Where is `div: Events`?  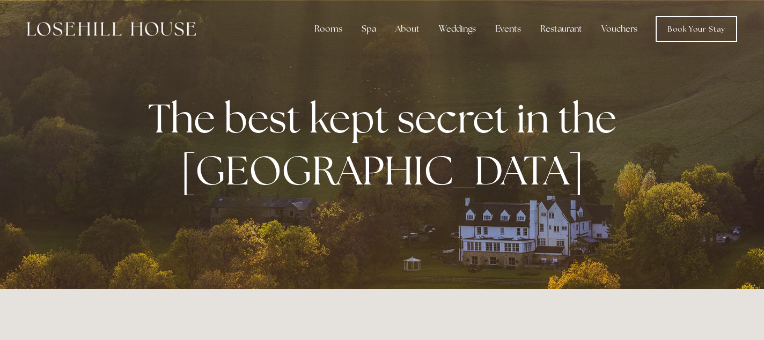 div: Events is located at coordinates (508, 29).